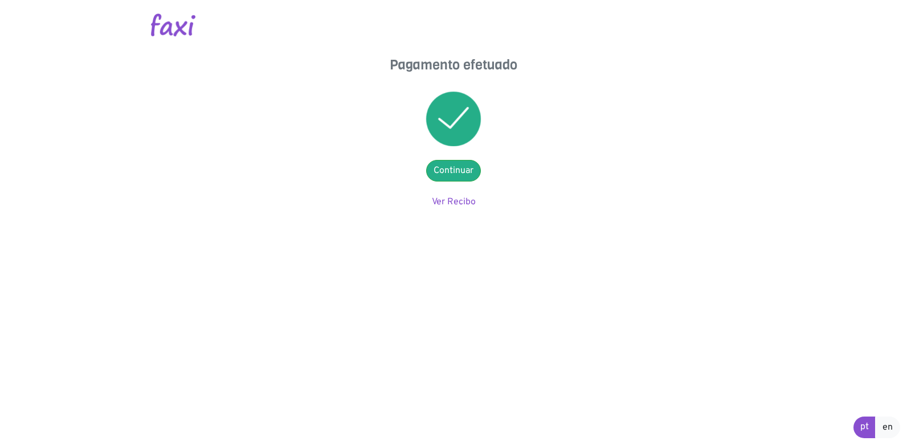 This screenshot has width=907, height=445. Describe the element at coordinates (453, 65) in the screenshot. I see `h4: Pagamento efetuado` at that location.